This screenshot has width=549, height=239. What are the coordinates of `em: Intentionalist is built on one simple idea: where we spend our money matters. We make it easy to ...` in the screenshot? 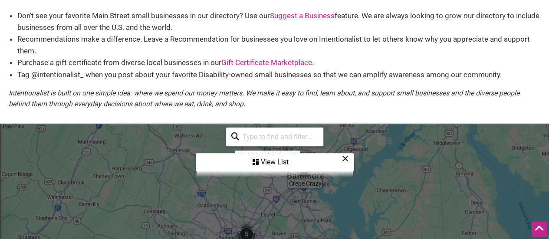 It's located at (264, 99).